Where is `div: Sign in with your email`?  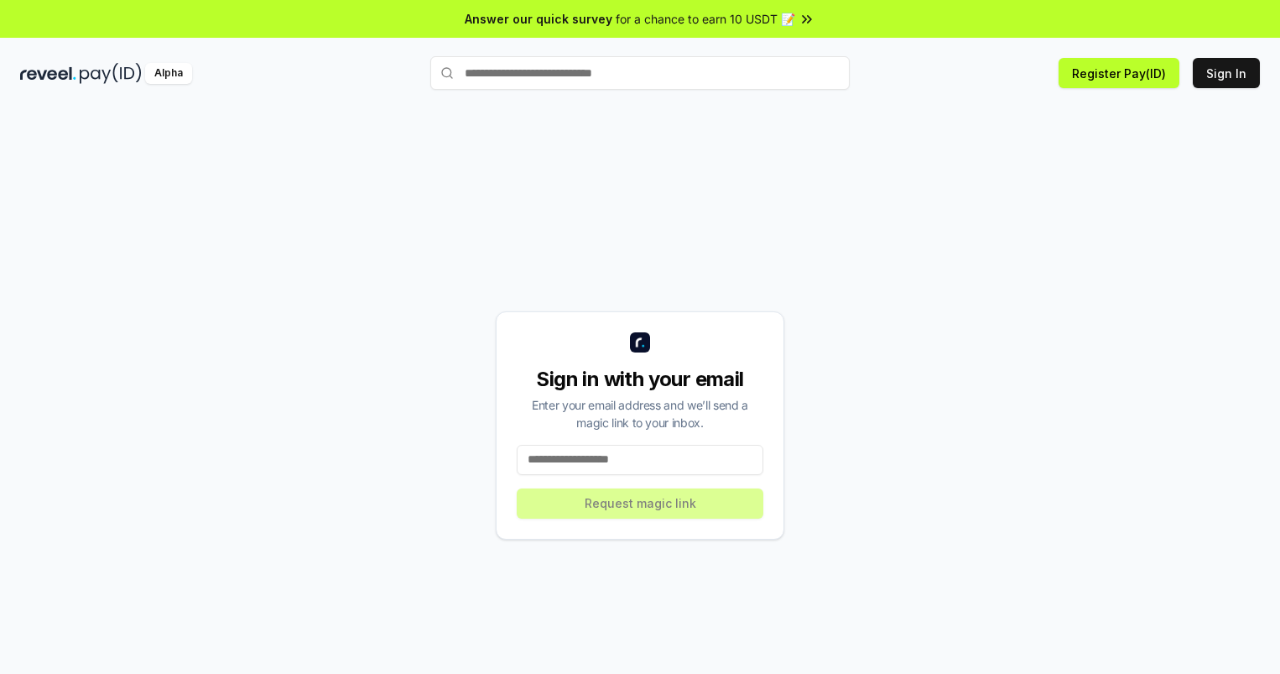
div: Sign in with your email is located at coordinates (640, 379).